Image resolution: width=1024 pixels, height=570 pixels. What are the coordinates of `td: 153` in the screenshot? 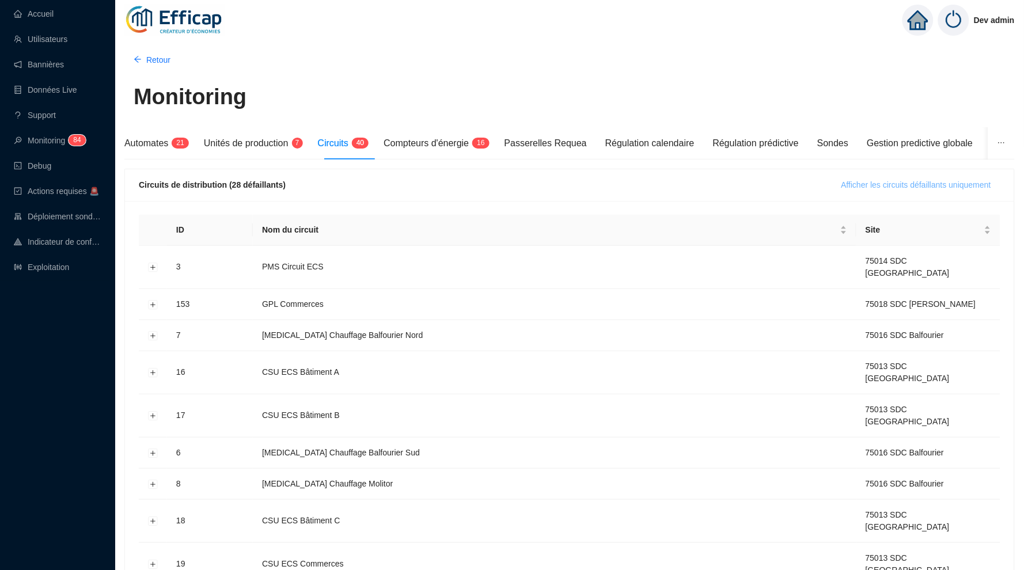 It's located at (210, 305).